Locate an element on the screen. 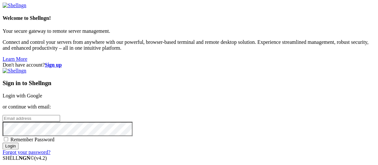 This screenshot has height=165, width=378. a: Login with Google is located at coordinates (22, 95).